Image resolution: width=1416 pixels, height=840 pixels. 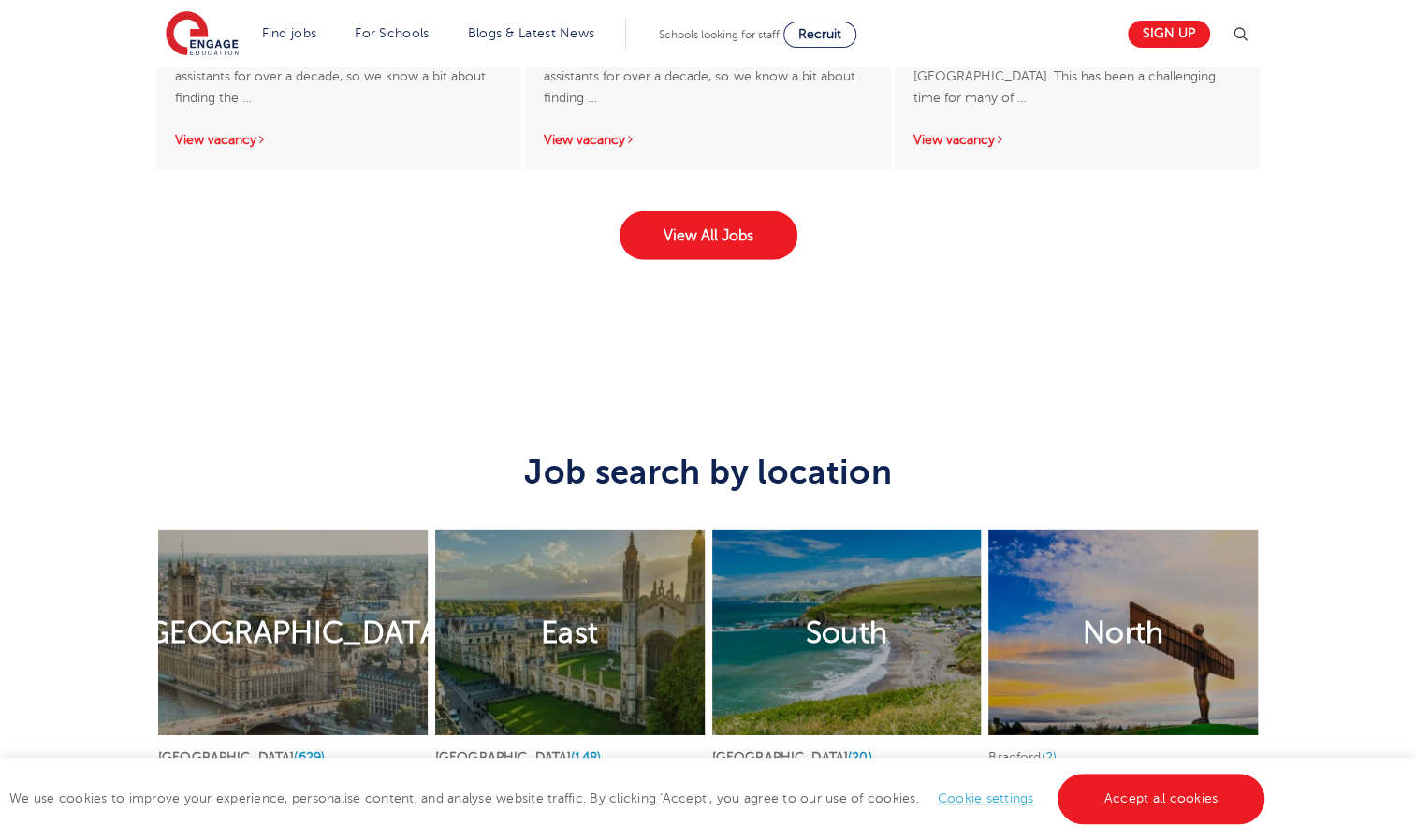 What do you see at coordinates (859, 757) in the screenshot?
I see `span: (20)` at bounding box center [859, 757].